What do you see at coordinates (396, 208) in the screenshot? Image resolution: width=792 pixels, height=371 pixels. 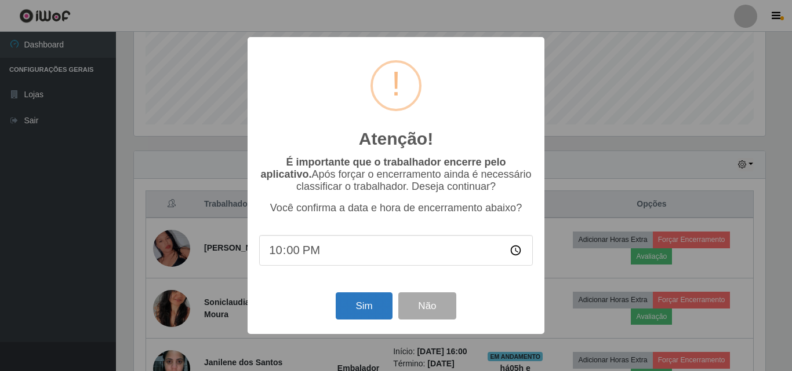 I see `p: Você confirma a data e hora de encerramento abaixo?` at bounding box center [396, 208].